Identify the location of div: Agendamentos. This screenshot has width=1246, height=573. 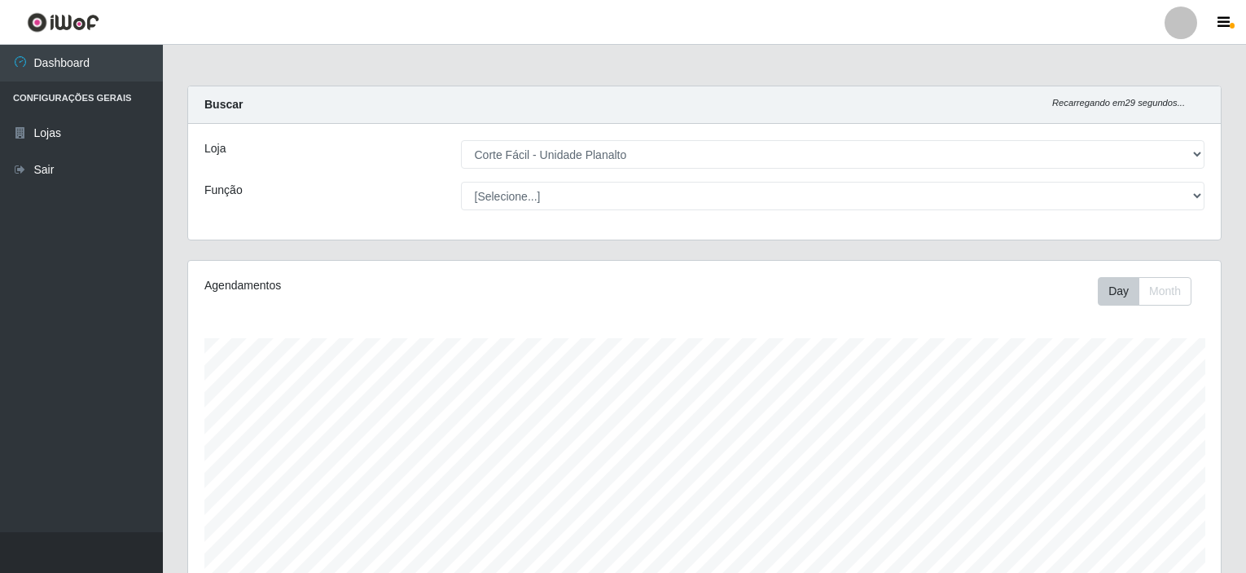
(406, 285).